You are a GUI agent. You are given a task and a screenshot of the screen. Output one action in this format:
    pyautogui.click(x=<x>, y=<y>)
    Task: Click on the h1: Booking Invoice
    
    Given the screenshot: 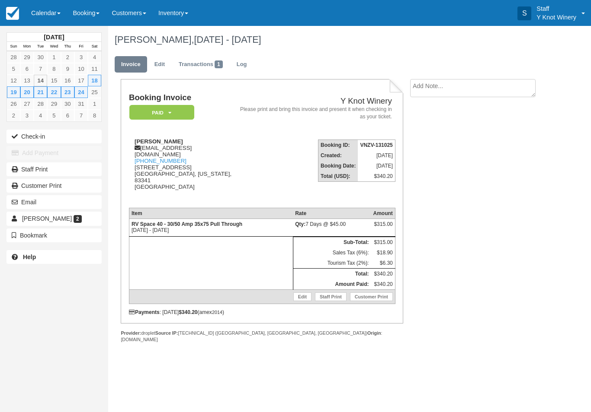 What is the action you would take?
    pyautogui.click(x=182, y=98)
    